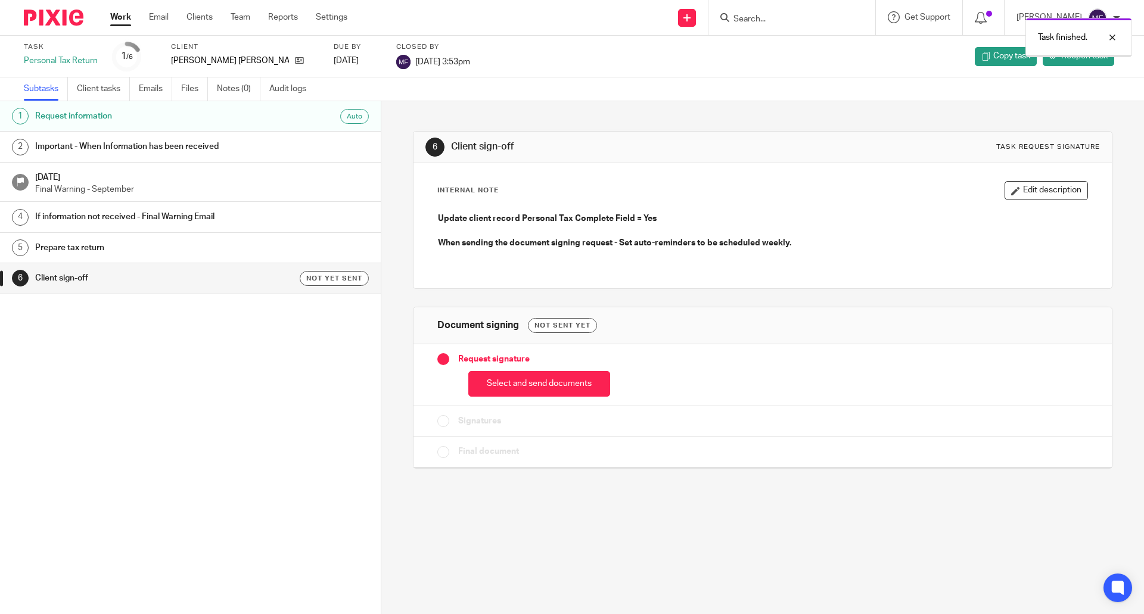 The height and width of the screenshot is (614, 1144). Describe the element at coordinates (103, 89) in the screenshot. I see `a: Client tasks` at that location.